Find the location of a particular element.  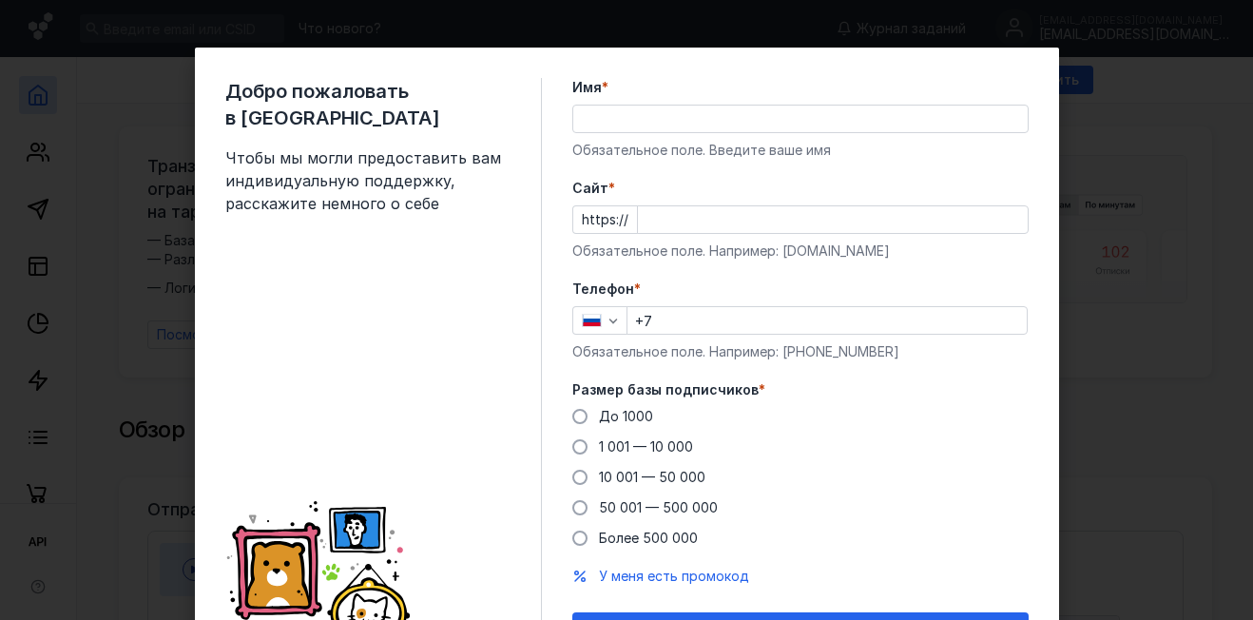

div: Обязательное поле. Введите ваше имя is located at coordinates (800, 150).